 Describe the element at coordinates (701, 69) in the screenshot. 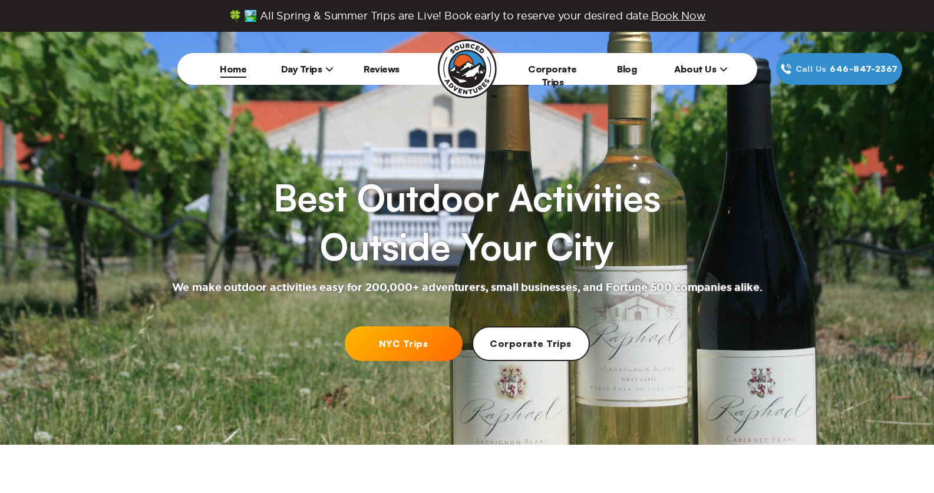

I see `span: About Us` at that location.